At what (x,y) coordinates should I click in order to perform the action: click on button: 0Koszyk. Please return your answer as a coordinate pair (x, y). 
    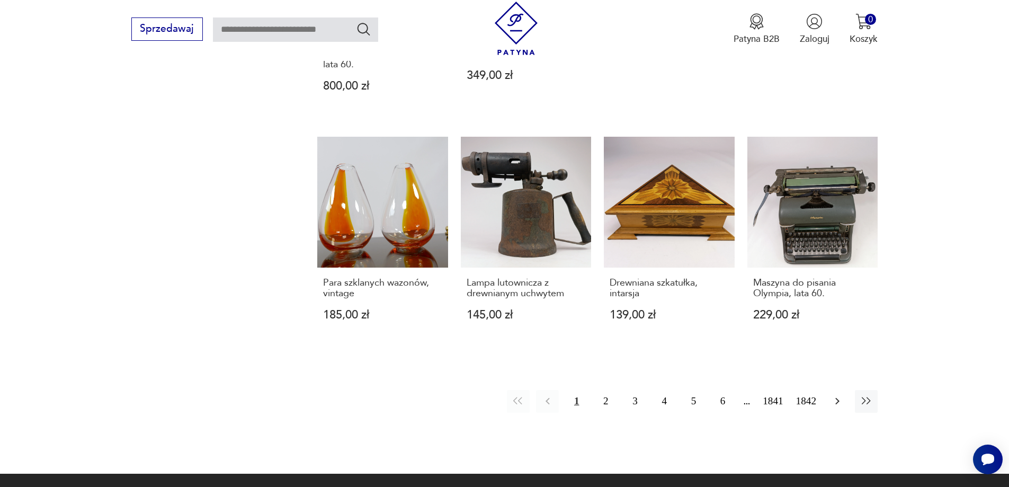
    Looking at the image, I should click on (864, 29).